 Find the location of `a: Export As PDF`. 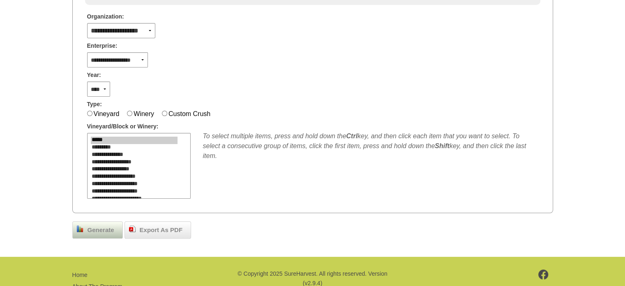

a: Export As PDF is located at coordinates (158, 230).